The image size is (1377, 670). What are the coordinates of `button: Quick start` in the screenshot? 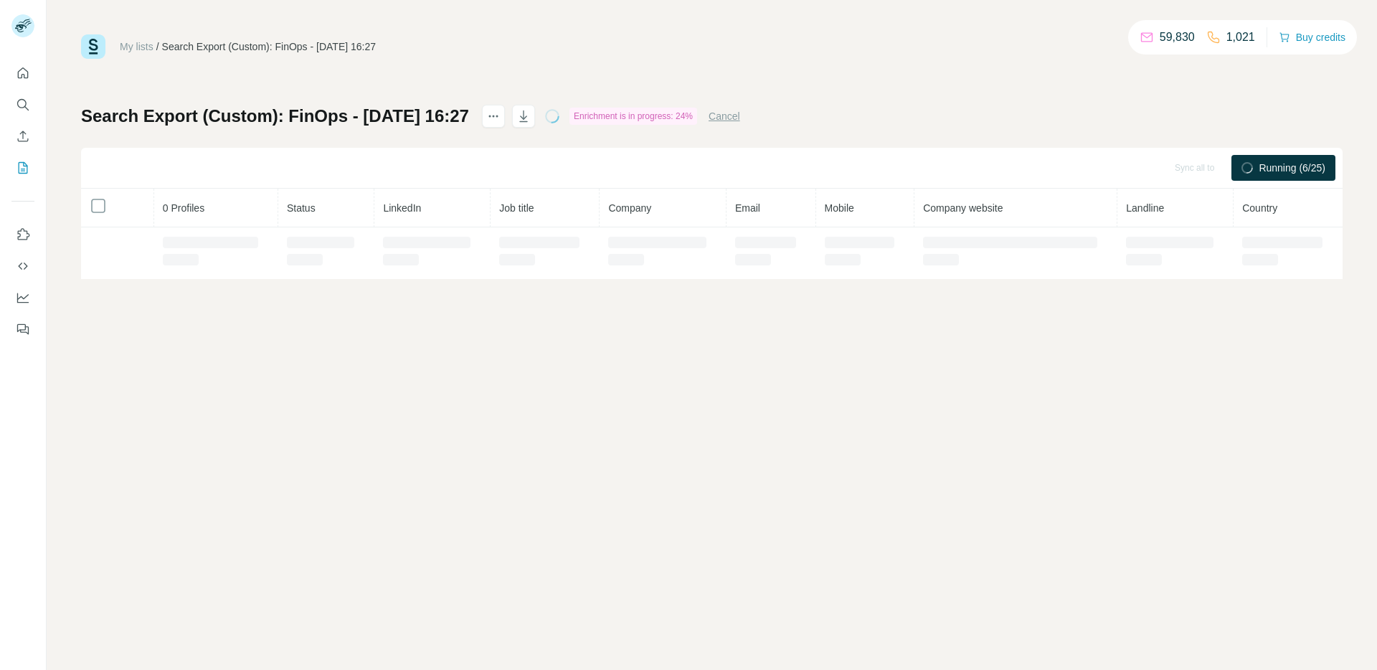 It's located at (23, 73).